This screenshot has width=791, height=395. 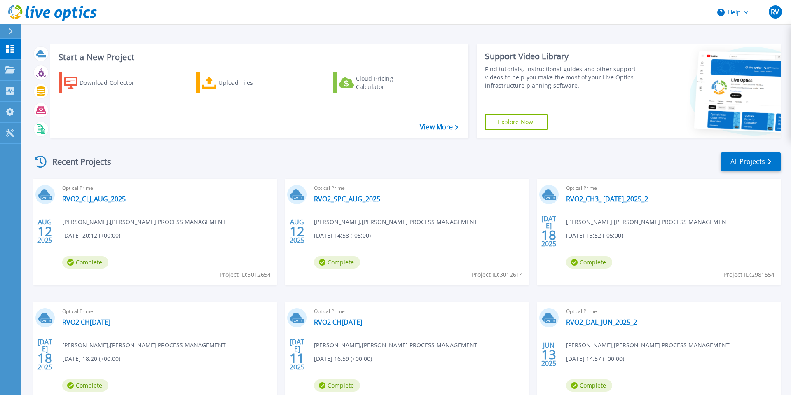 I want to click on a: Explore Now!, so click(x=516, y=122).